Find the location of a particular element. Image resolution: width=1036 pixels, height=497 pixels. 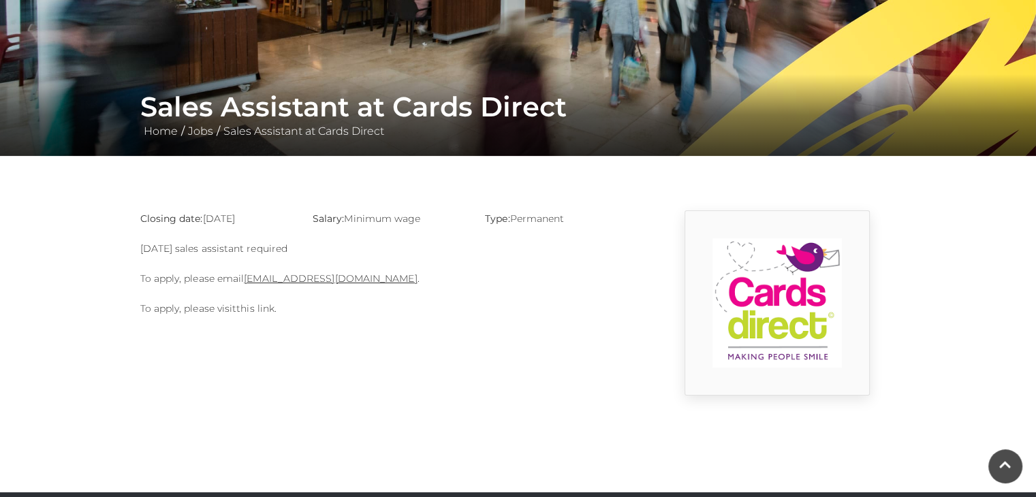

a: Jobs is located at coordinates (200, 131).